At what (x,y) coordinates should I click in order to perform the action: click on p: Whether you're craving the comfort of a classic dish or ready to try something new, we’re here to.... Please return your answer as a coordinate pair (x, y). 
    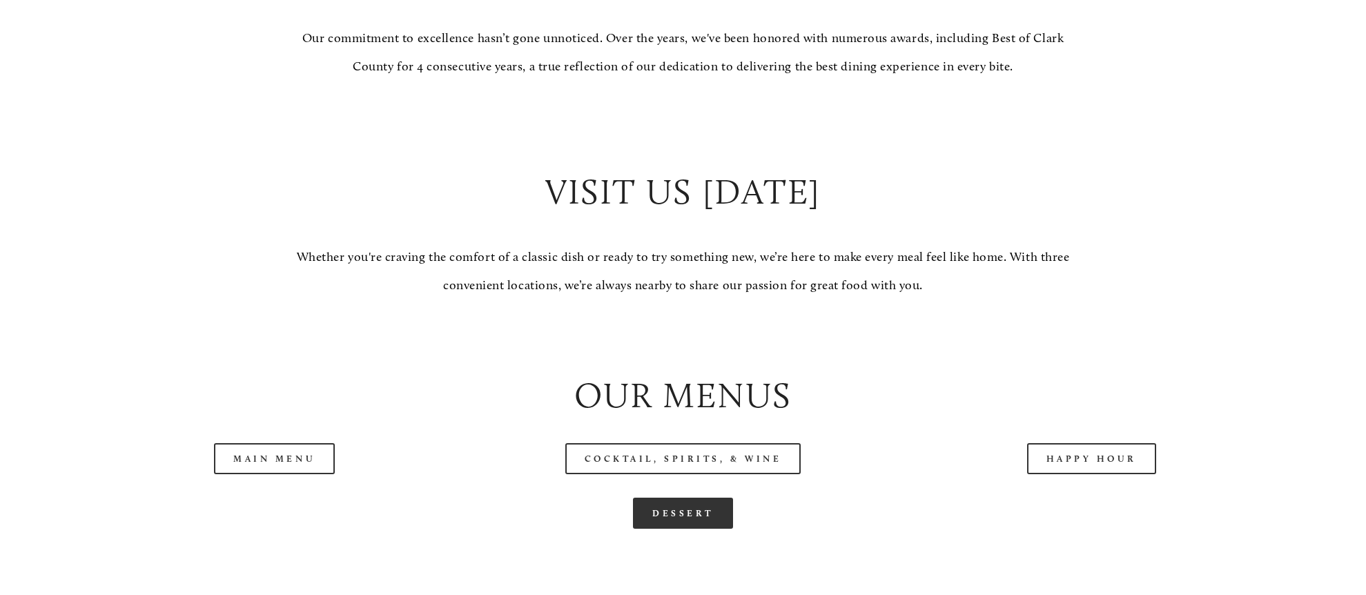
    Looking at the image, I should click on (683, 271).